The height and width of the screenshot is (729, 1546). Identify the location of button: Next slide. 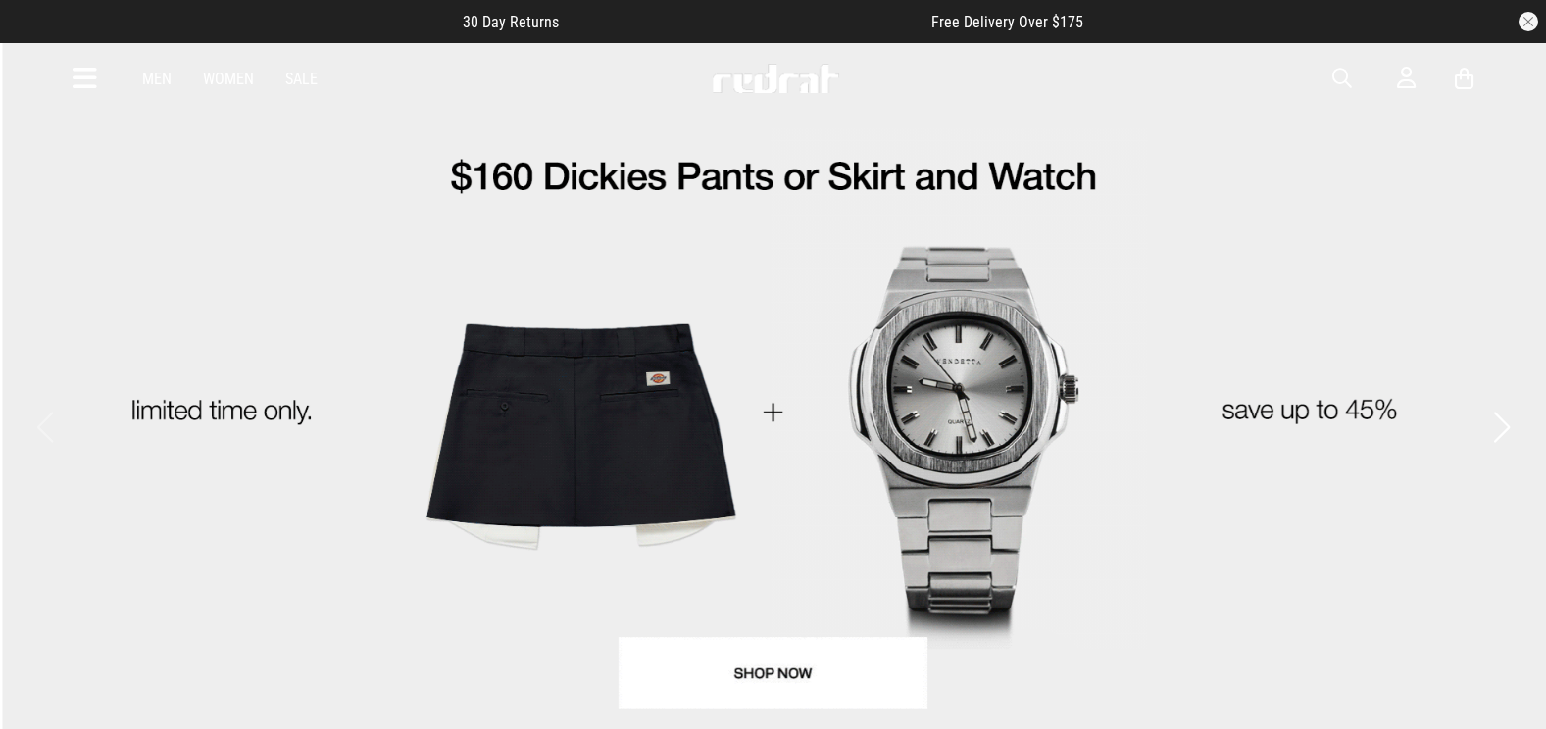
(1501, 427).